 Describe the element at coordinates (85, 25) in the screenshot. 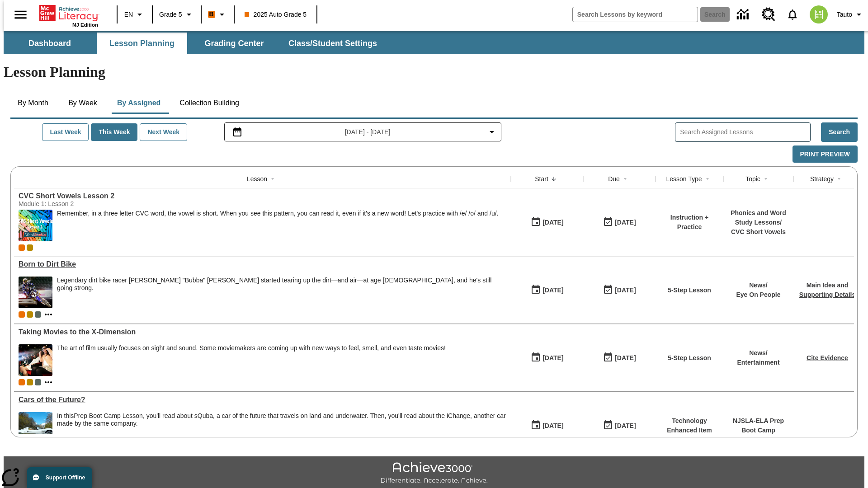

I see `span: NJ Edition` at that location.